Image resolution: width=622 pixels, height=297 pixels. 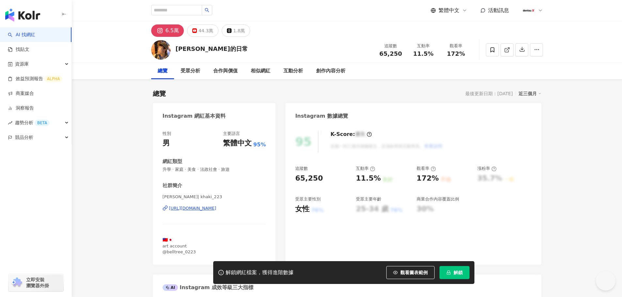 I want to click on button: 1.8萬, so click(x=236, y=31).